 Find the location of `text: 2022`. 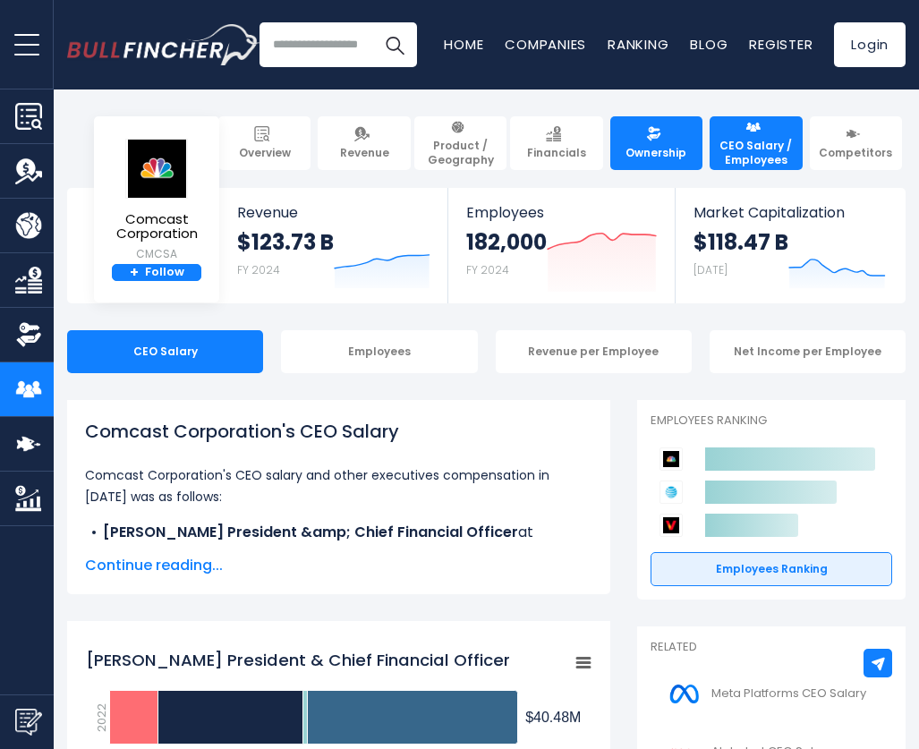

text: 2022 is located at coordinates (101, 717).